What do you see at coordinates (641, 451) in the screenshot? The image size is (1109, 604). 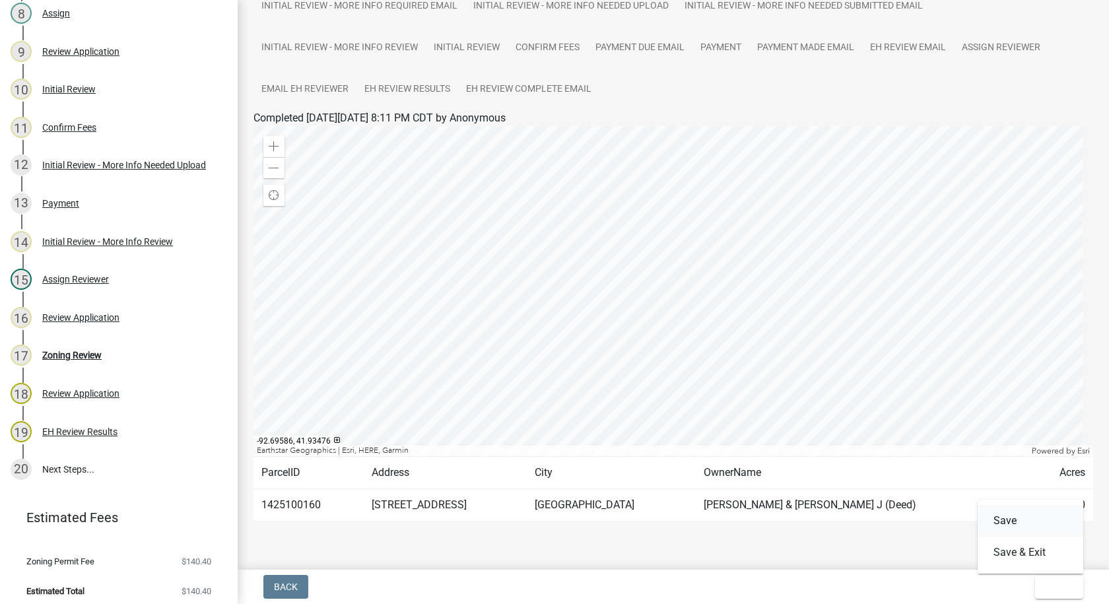 I see `div: Earthstar Geographics | Esri, HERE, Garmin` at bounding box center [641, 451].